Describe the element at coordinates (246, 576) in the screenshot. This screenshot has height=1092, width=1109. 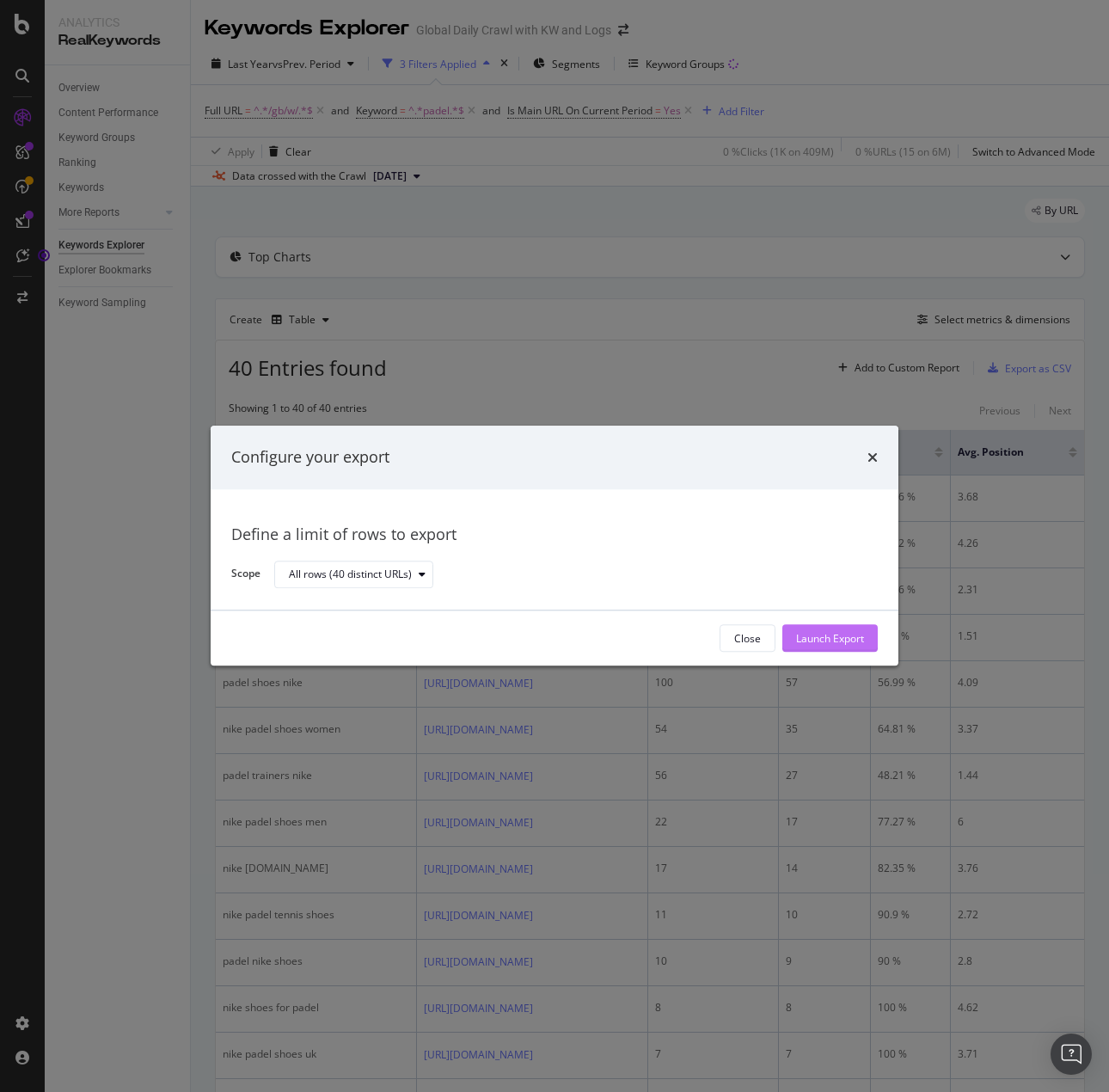
I see `label: Scope` at that location.